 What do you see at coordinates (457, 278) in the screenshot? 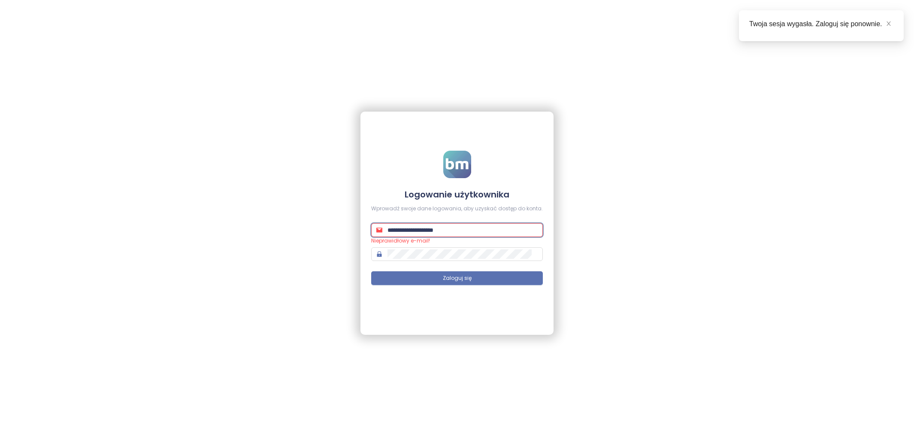
I see `span: Zaloguj się` at bounding box center [457, 278].